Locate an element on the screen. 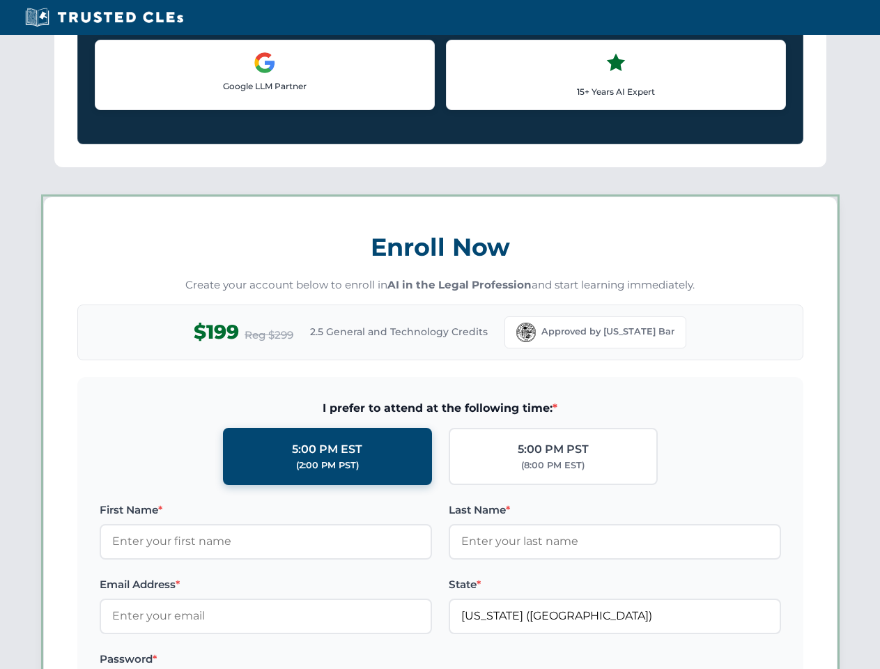 The height and width of the screenshot is (669, 880). label: First Name is located at coordinates (265, 510).